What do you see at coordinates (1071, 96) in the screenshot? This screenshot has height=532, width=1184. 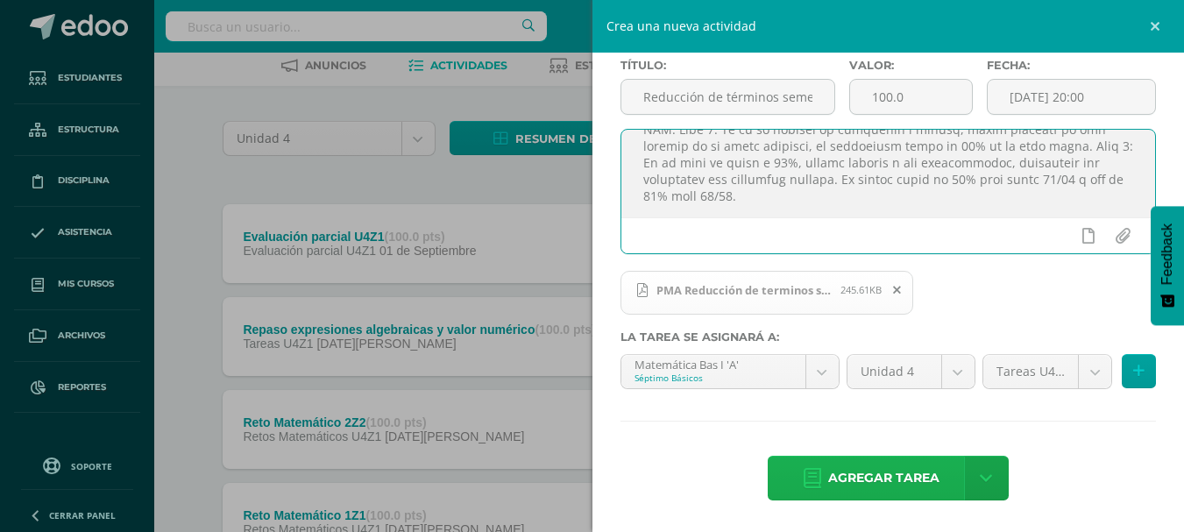 I see `input: Fecha de entrega` at bounding box center [1071, 96].